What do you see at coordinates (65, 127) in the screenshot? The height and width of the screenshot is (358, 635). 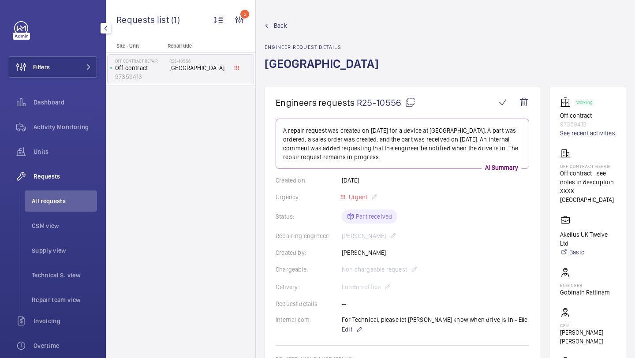 I see `span: Activity Monitoring` at bounding box center [65, 127].